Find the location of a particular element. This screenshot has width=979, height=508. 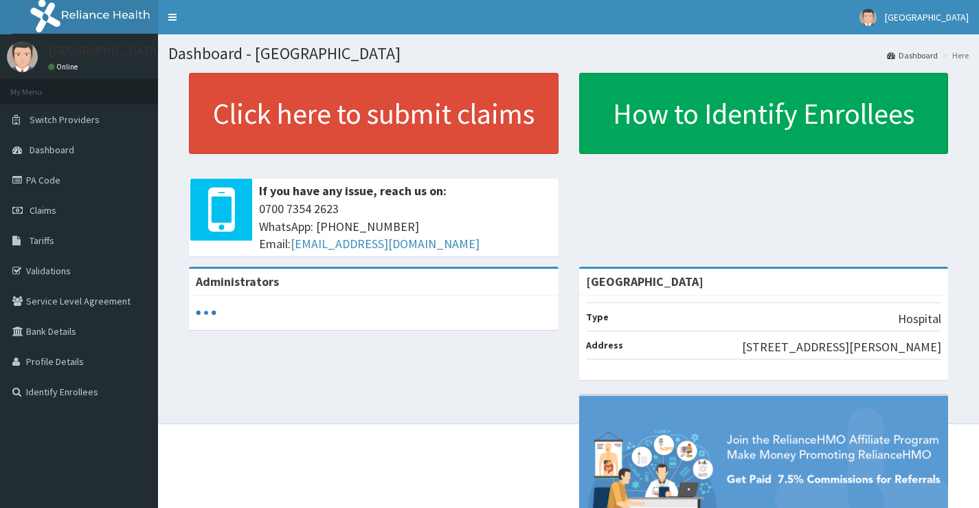

a: Online is located at coordinates (65, 67).